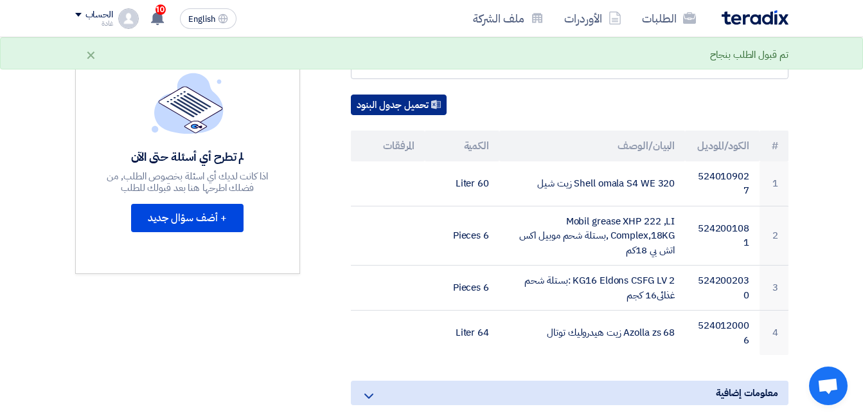  What do you see at coordinates (94, 23) in the screenshot?
I see `div: غادة` at bounding box center [94, 23].